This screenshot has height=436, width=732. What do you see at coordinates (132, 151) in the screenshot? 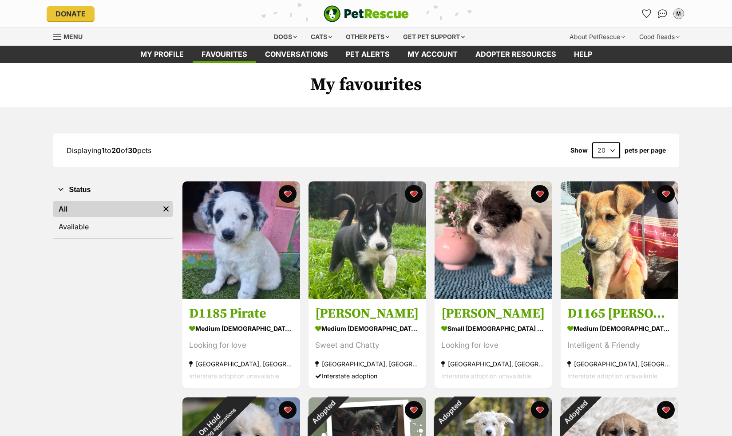
I see `strong: 30` at bounding box center [132, 151].